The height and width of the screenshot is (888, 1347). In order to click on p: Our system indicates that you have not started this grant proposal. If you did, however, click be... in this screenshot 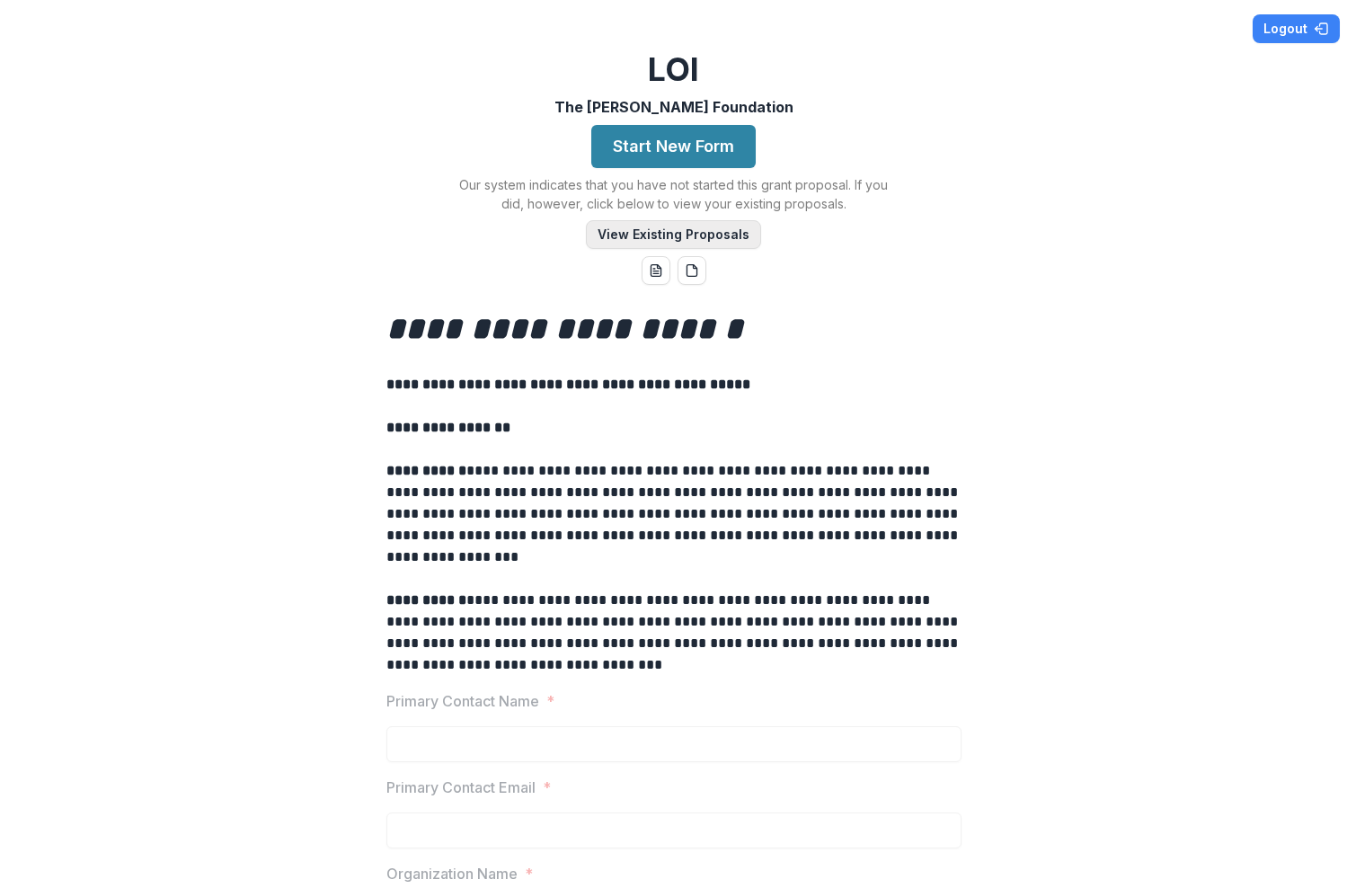, I will do `click(674, 194)`.